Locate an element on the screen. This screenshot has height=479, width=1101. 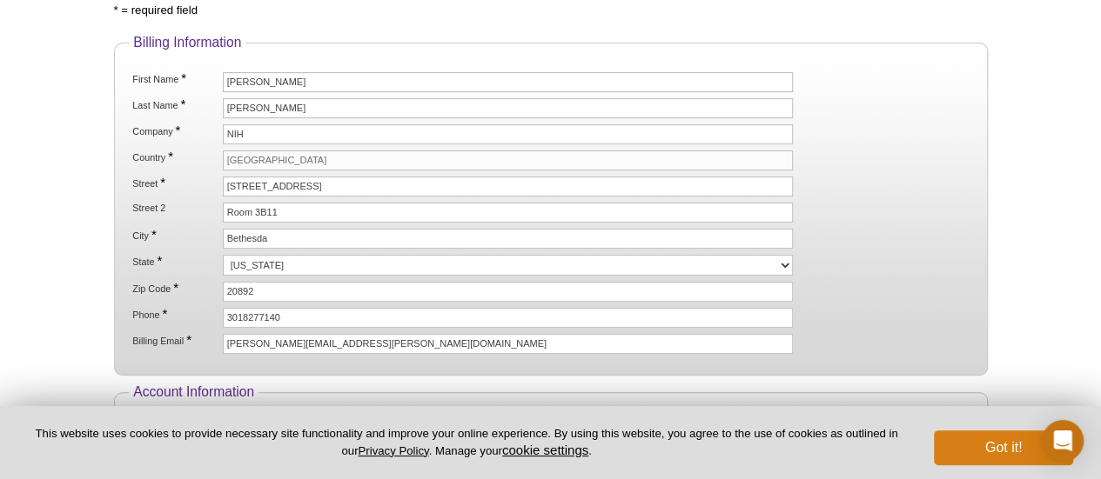
label: Street is located at coordinates (175, 183).